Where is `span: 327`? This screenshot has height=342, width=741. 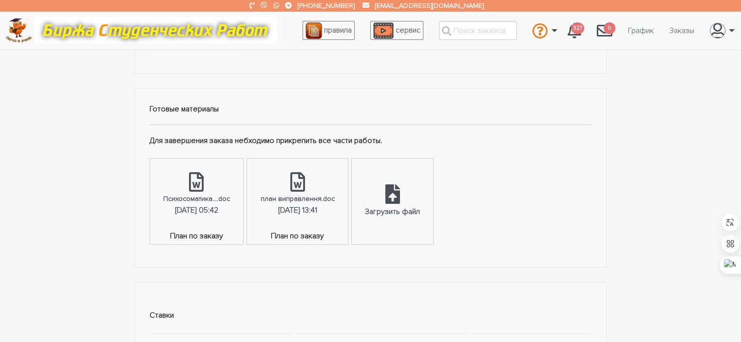
span: 327 is located at coordinates (577, 28).